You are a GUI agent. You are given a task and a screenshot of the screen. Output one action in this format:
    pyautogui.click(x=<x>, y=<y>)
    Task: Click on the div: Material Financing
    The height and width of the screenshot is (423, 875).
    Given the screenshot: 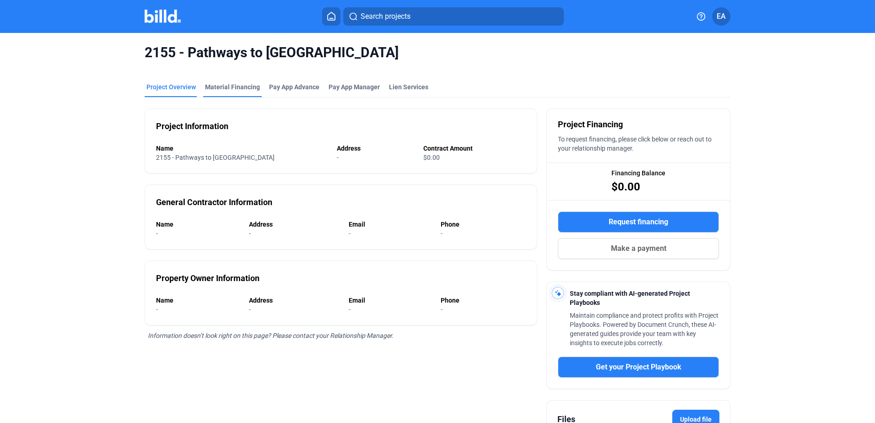 What is the action you would take?
    pyautogui.click(x=232, y=87)
    